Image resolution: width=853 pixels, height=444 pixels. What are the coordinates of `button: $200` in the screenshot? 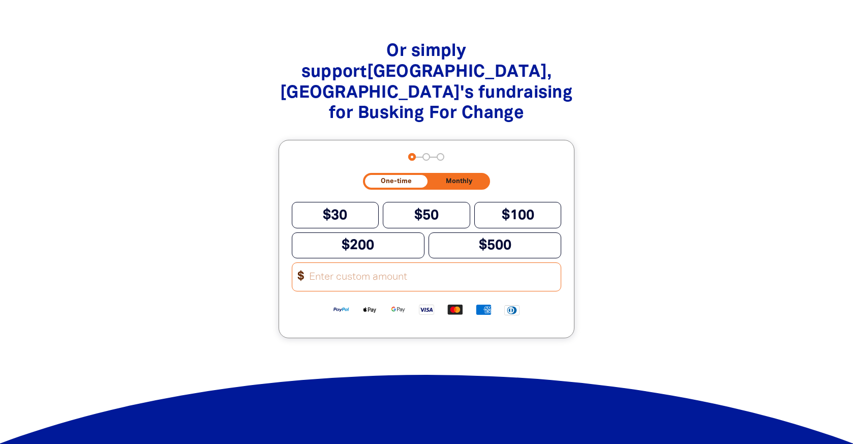 It's located at (358, 245).